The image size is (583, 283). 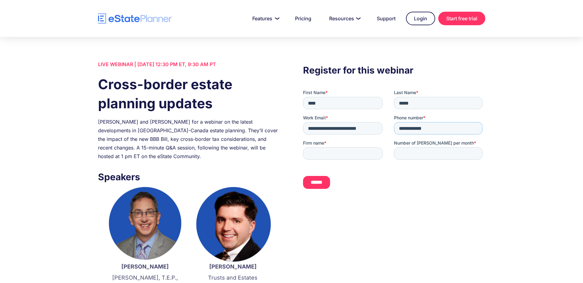 What do you see at coordinates (394, 70) in the screenshot?
I see `h3: Register for this webinar` at bounding box center [394, 70].